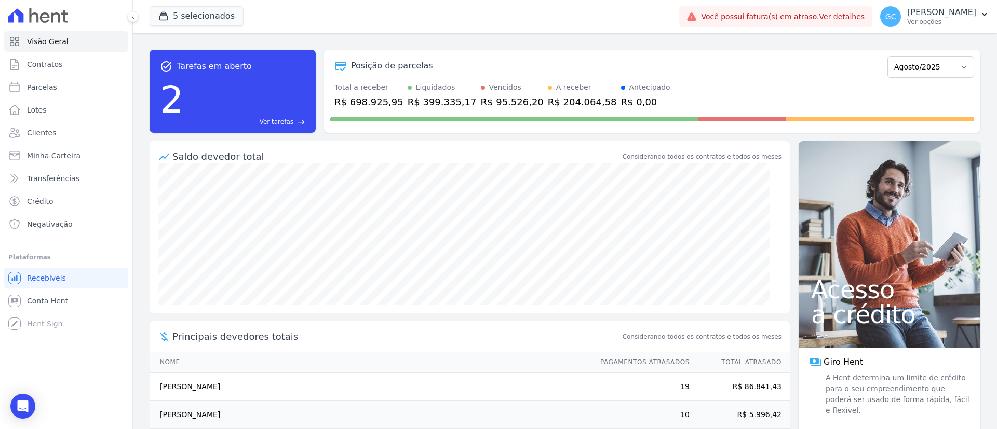 This screenshot has height=429, width=997. I want to click on span: Recebíveis, so click(46, 278).